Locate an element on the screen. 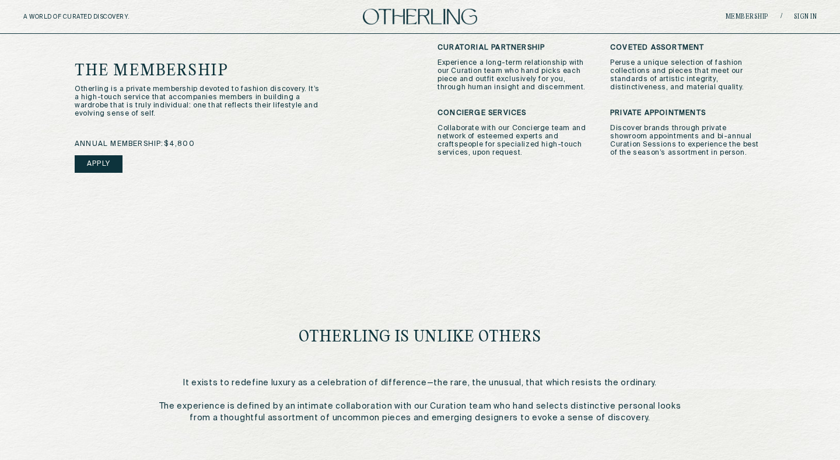 The image size is (840, 460). p: Peruse a unique selection of fashion collections and pieces that meet our standards of artistic i... is located at coordinates (688, 75).